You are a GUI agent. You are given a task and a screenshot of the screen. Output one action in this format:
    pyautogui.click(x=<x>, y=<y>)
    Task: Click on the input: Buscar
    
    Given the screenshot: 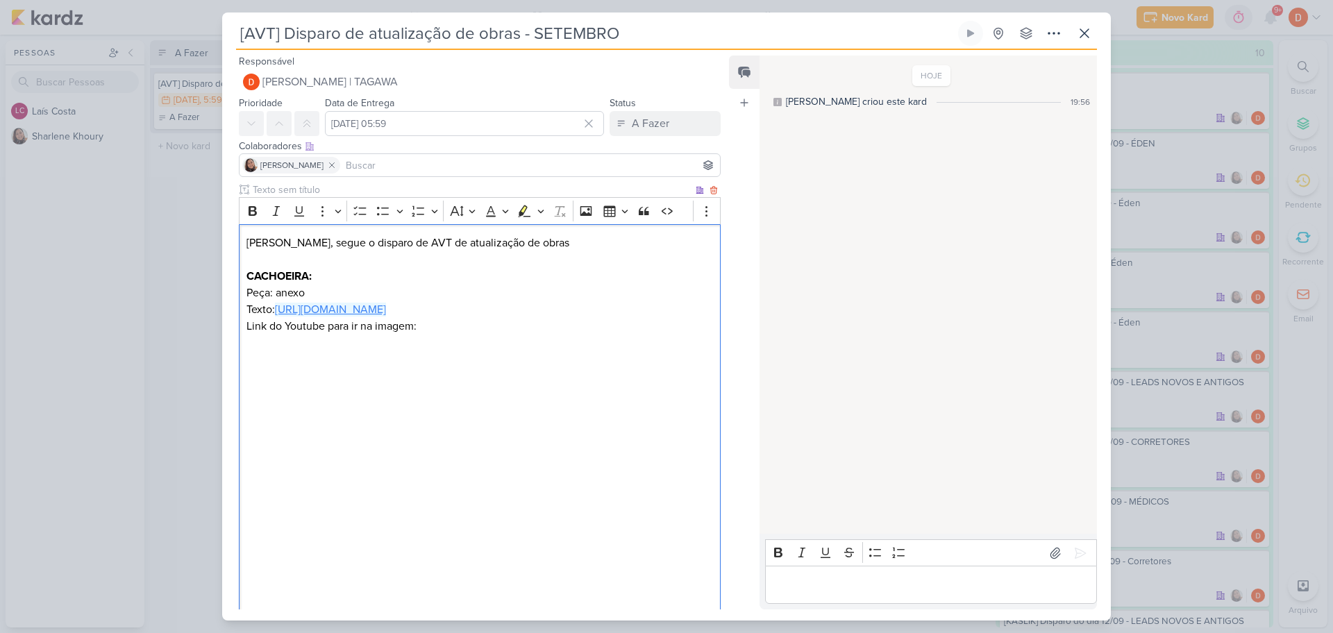 What is the action you would take?
    pyautogui.click(x=530, y=165)
    